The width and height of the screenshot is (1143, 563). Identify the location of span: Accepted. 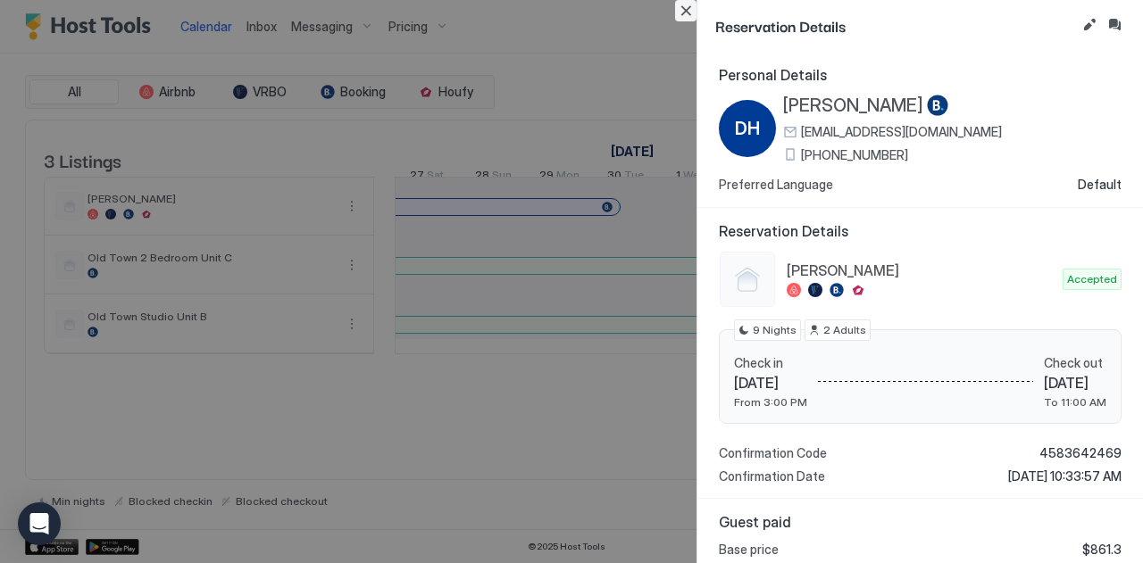
(1092, 279).